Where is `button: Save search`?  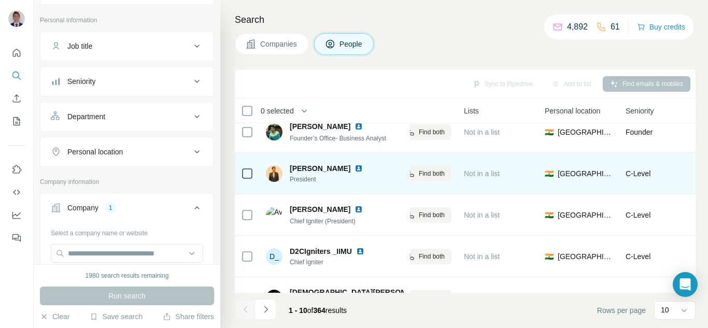
button: Save search is located at coordinates (116, 316).